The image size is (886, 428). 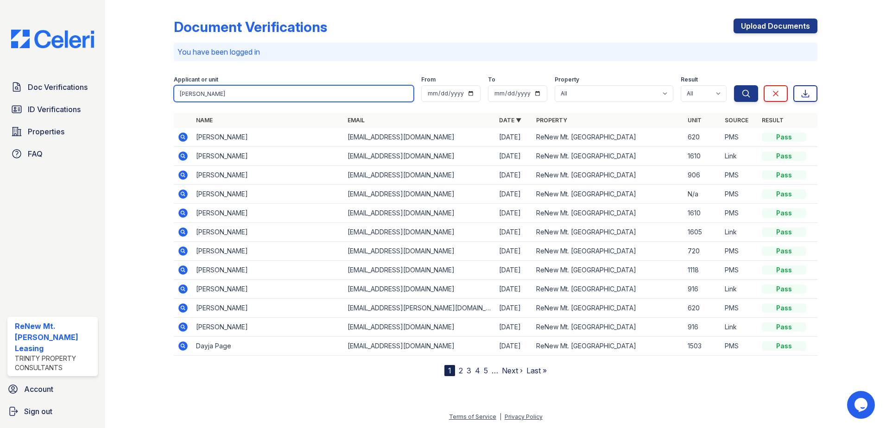 What do you see at coordinates (510, 120) in the screenshot?
I see `a: Date ▼` at bounding box center [510, 120].